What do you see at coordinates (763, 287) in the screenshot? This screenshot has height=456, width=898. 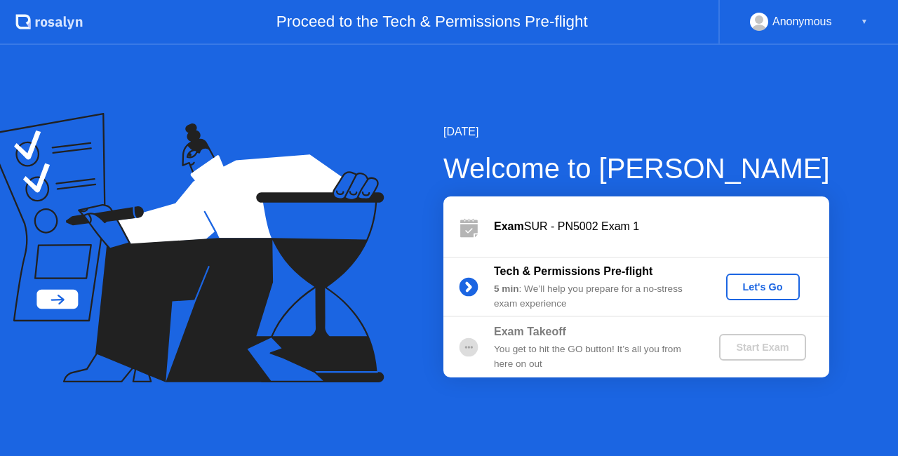 I see `div: Let's Go` at bounding box center [763, 287].